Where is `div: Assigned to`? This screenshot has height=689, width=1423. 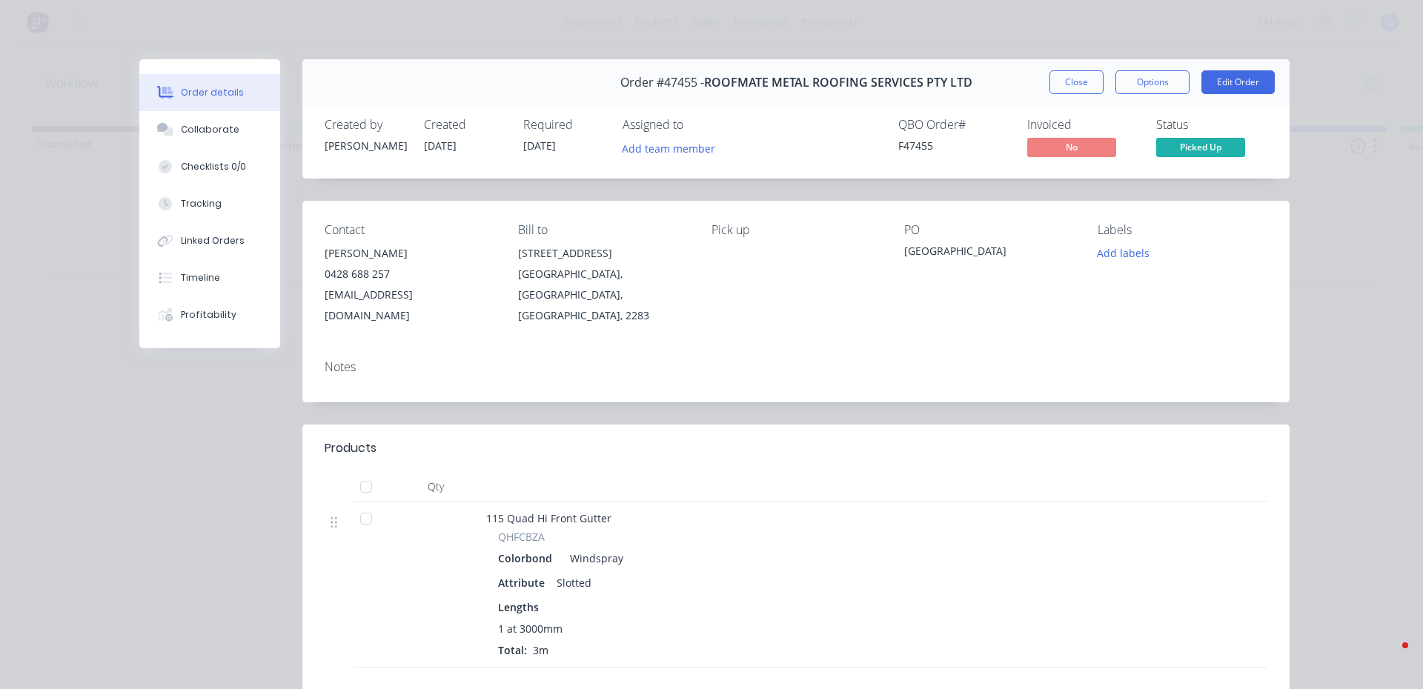
div: Assigned to is located at coordinates (697, 124).